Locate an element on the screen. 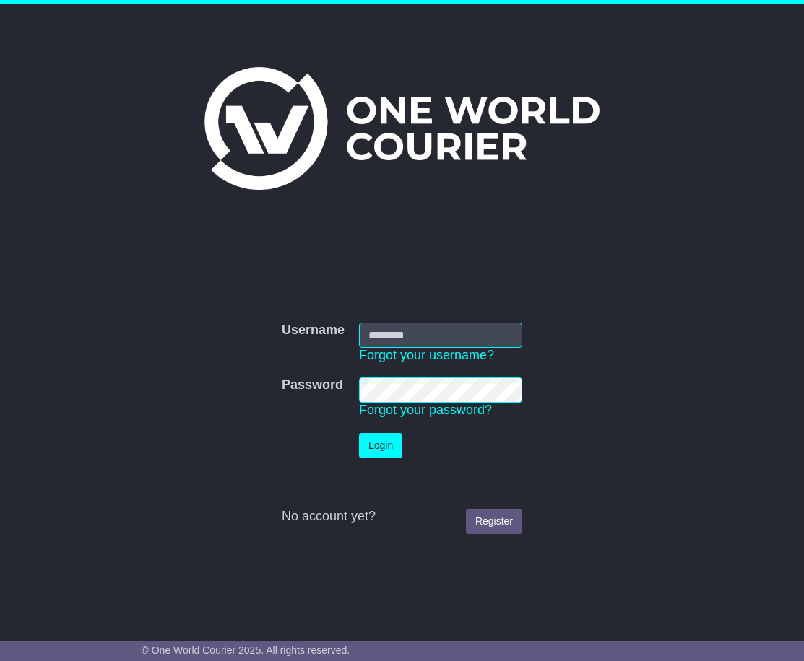 Image resolution: width=804 pixels, height=661 pixels. img: One World is located at coordinates (401, 129).